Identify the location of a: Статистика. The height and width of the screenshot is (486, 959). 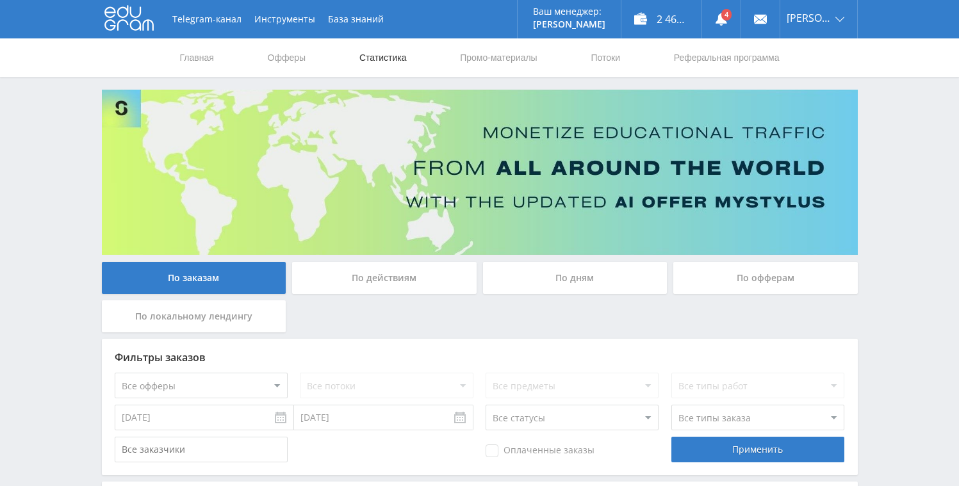
(383, 58).